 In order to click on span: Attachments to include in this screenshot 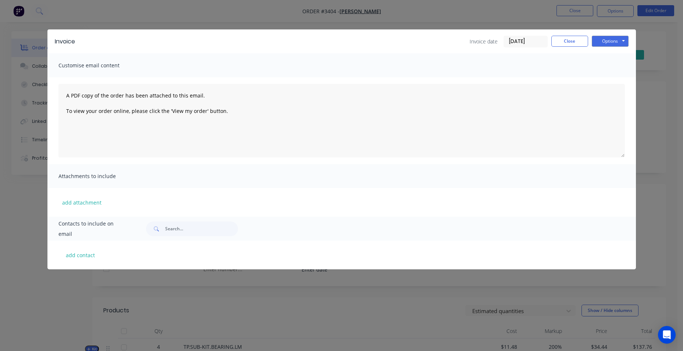, I will do `click(99, 176)`.